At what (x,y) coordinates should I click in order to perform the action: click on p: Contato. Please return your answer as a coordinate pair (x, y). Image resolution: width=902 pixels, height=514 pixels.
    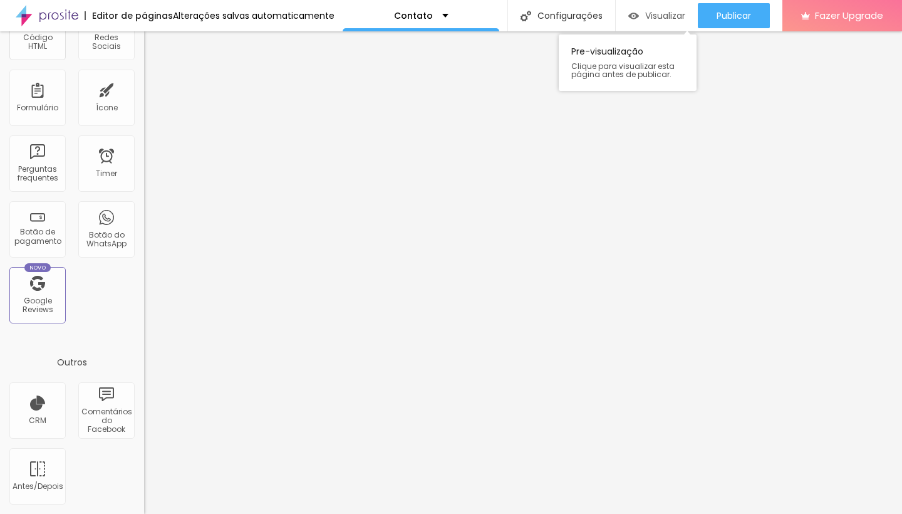
    Looking at the image, I should click on (414, 16).